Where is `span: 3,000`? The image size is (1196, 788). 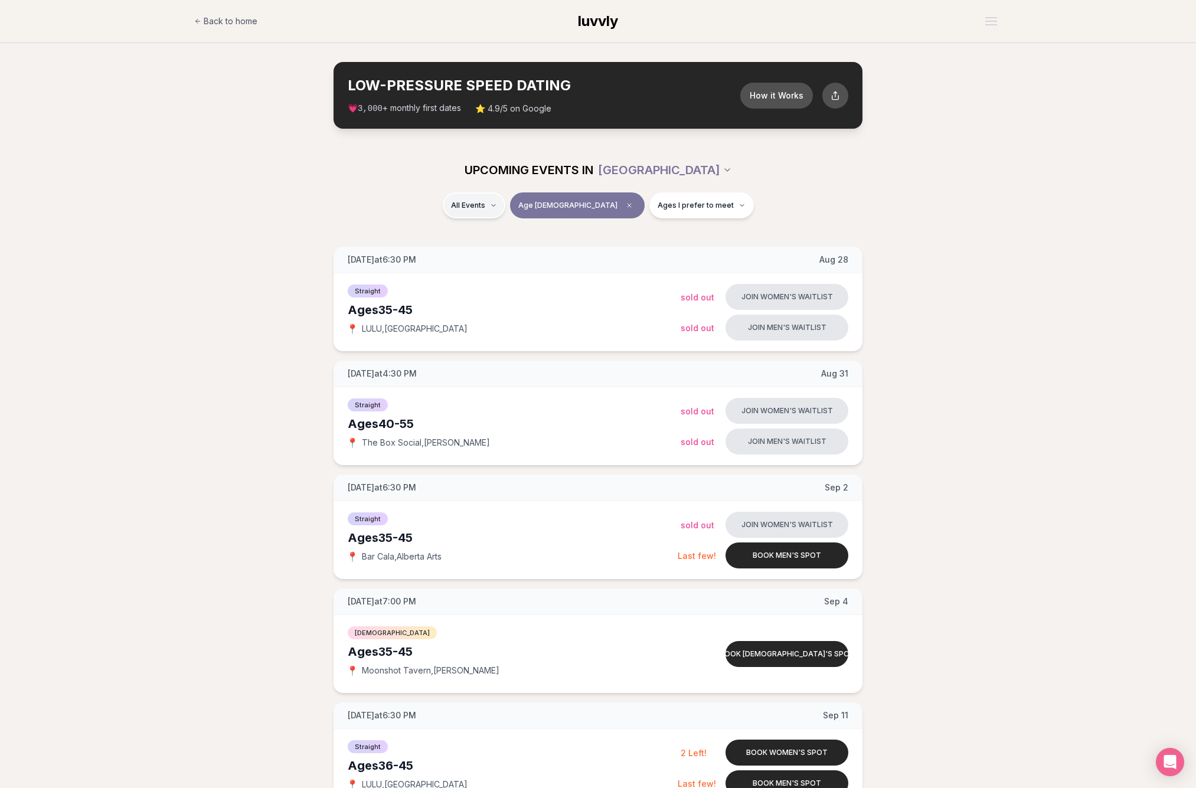
span: 3,000 is located at coordinates (370, 109).